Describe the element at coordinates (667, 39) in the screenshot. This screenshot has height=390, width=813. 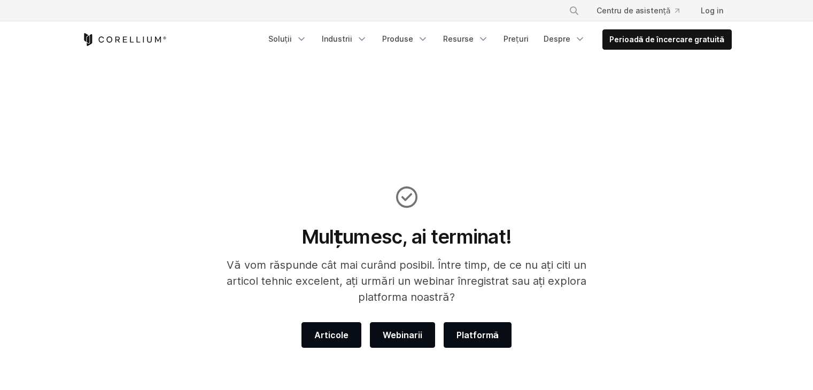
I see `font: Perioadă de încercare gratuită` at that location.